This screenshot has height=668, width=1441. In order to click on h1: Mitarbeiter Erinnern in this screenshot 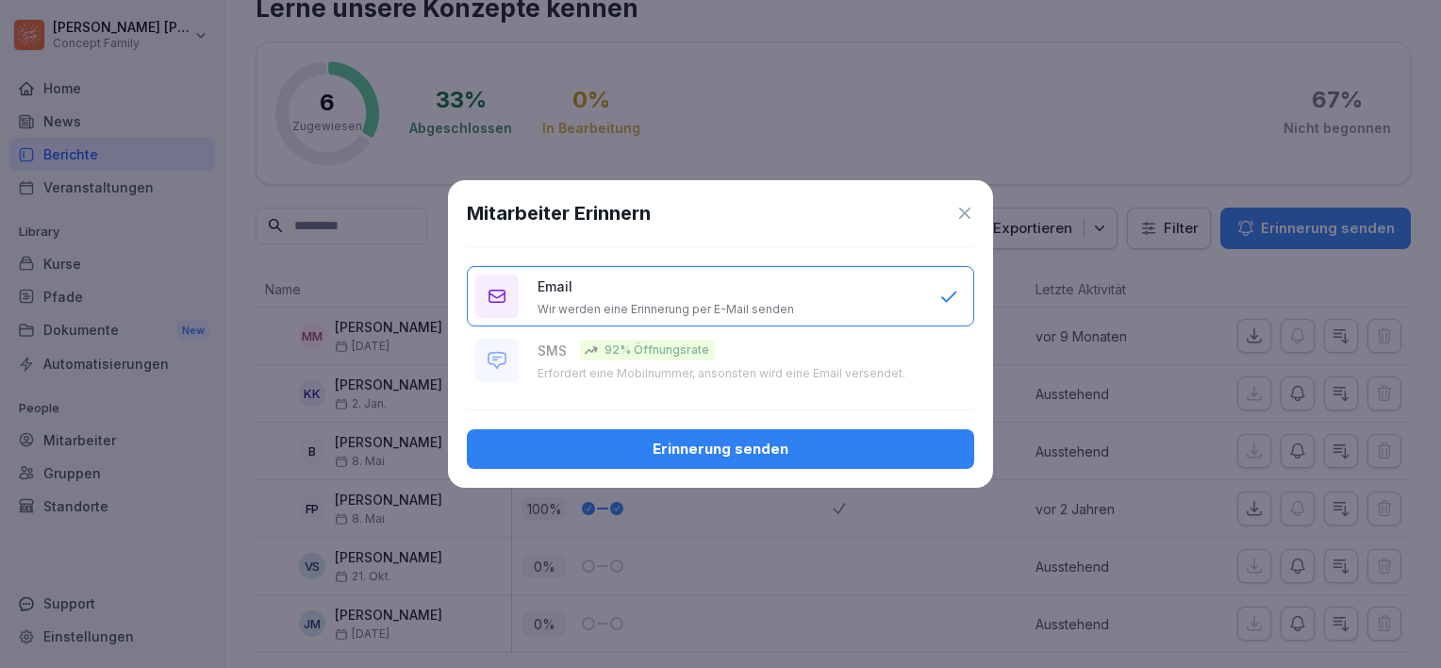, I will do `click(558, 213)`.